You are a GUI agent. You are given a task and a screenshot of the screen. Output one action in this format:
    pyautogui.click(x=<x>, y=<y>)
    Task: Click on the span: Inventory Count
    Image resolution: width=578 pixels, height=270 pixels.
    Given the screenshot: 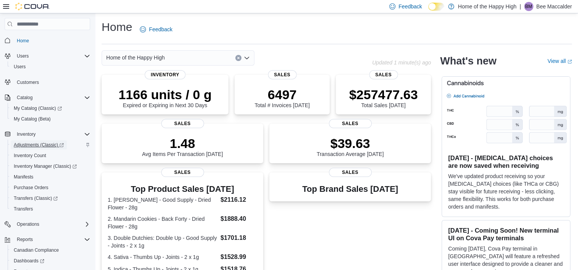 What is the action you would take?
    pyautogui.click(x=30, y=156)
    